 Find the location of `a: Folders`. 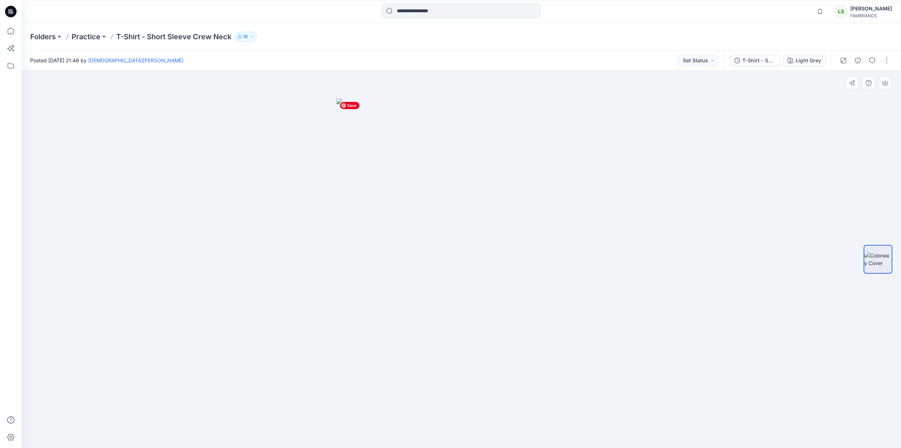

a: Folders is located at coordinates (43, 37).